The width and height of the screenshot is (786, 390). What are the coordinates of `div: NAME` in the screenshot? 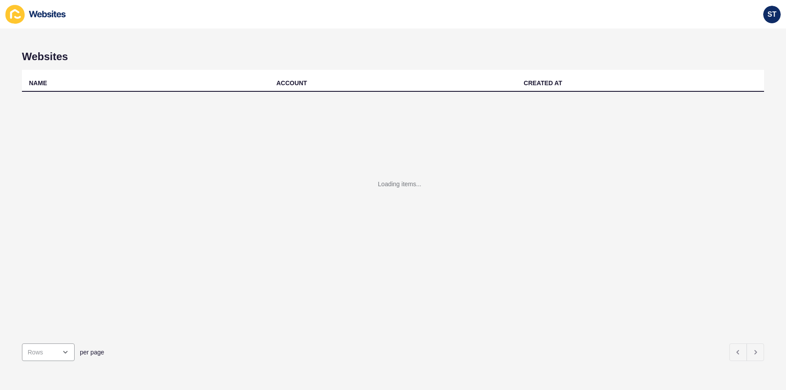 It's located at (38, 83).